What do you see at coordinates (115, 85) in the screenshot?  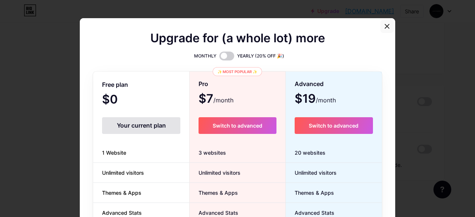 I see `span: Free plan` at bounding box center [115, 85].